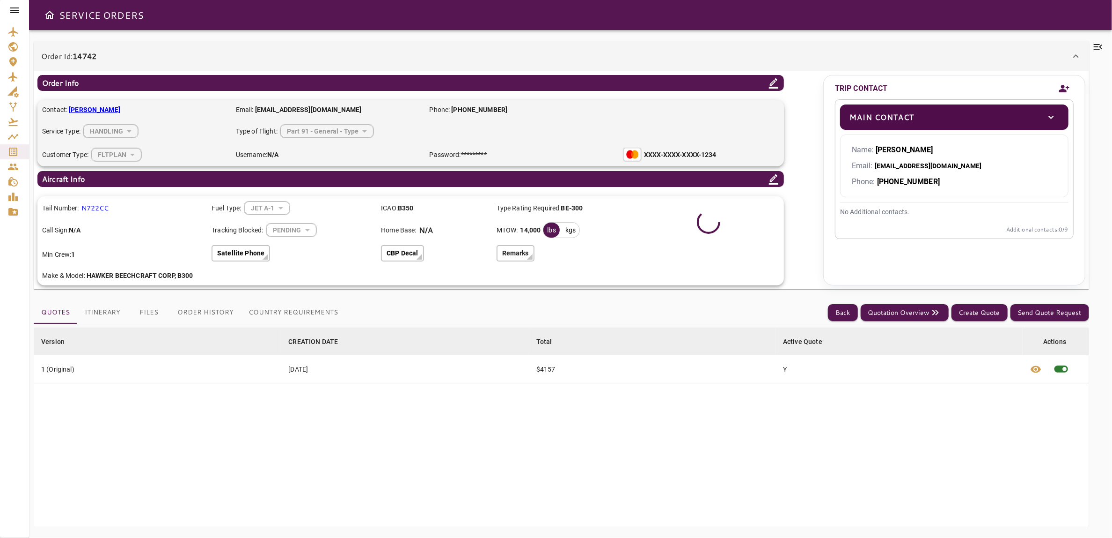 This screenshot has height=538, width=1112. I want to click on span: visibility, so click(1037, 369).